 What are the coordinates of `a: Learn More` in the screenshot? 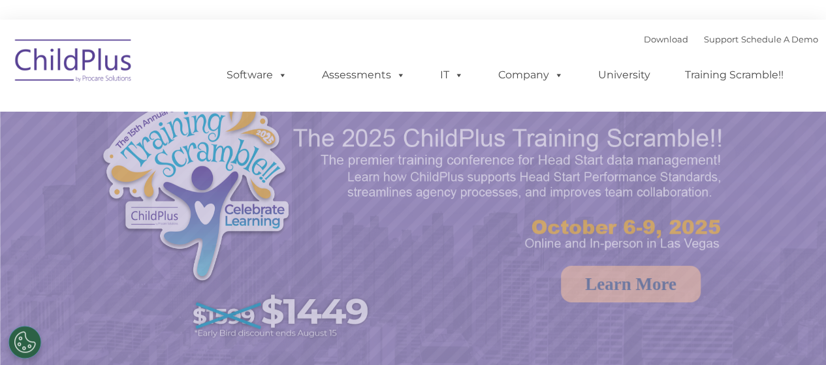 It's located at (631, 284).